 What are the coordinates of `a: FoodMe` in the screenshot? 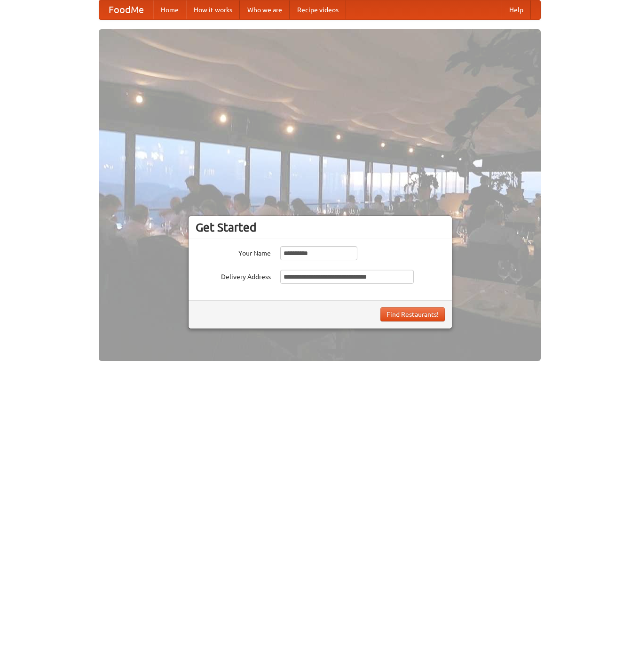 It's located at (126, 10).